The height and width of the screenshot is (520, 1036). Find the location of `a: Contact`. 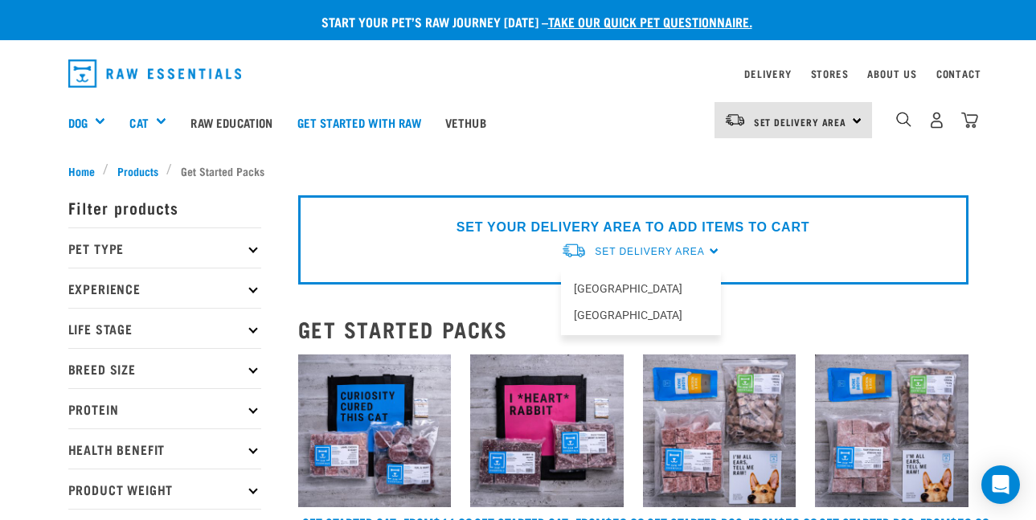

a: Contact is located at coordinates (958, 73).